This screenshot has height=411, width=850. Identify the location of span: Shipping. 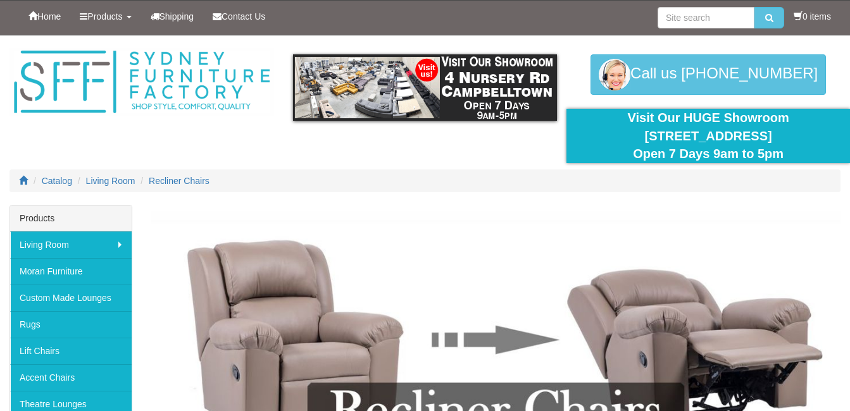
(177, 16).